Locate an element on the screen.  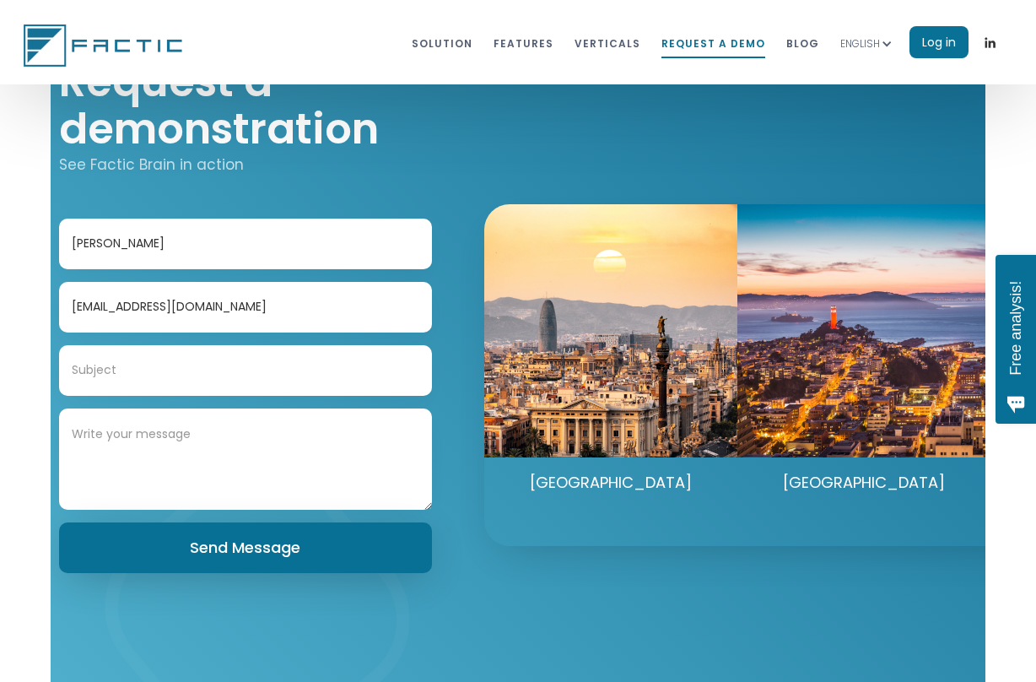
input: Subject is located at coordinates (246, 370).